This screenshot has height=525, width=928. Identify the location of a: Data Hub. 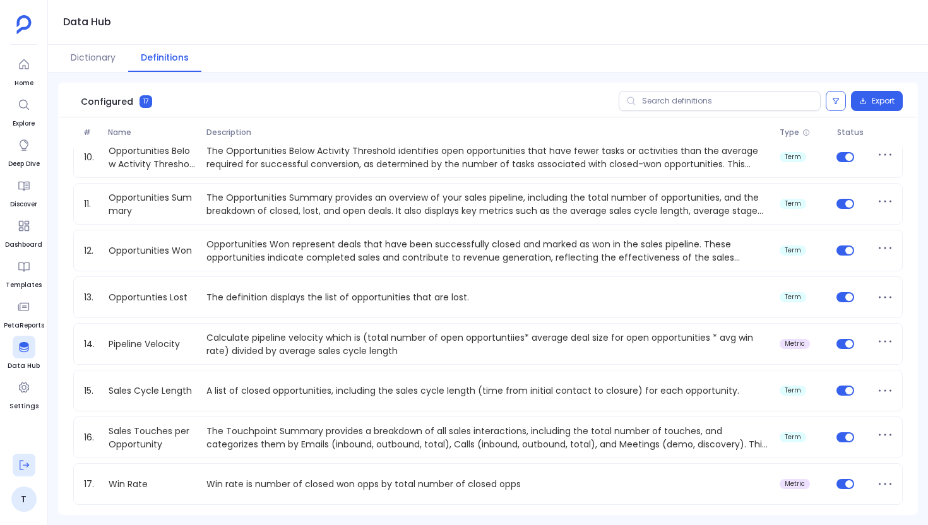
(23, 353).